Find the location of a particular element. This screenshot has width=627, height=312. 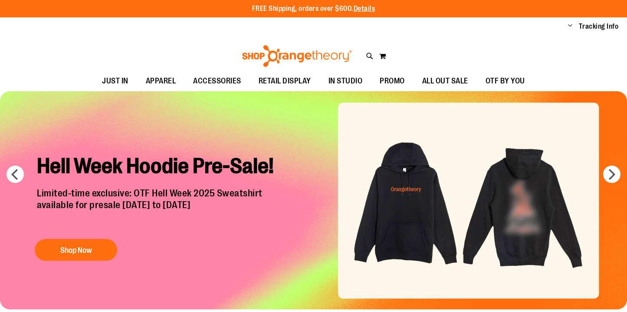

span: ALL OUT SALE is located at coordinates (446, 81).